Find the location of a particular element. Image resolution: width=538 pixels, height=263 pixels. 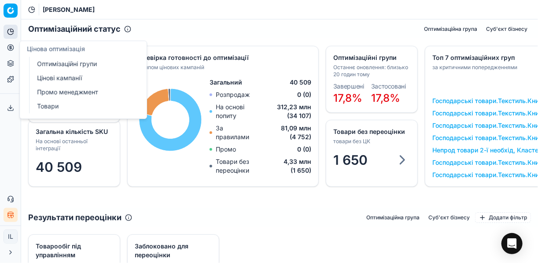

button: Додати фільтр is located at coordinates (503, 218).